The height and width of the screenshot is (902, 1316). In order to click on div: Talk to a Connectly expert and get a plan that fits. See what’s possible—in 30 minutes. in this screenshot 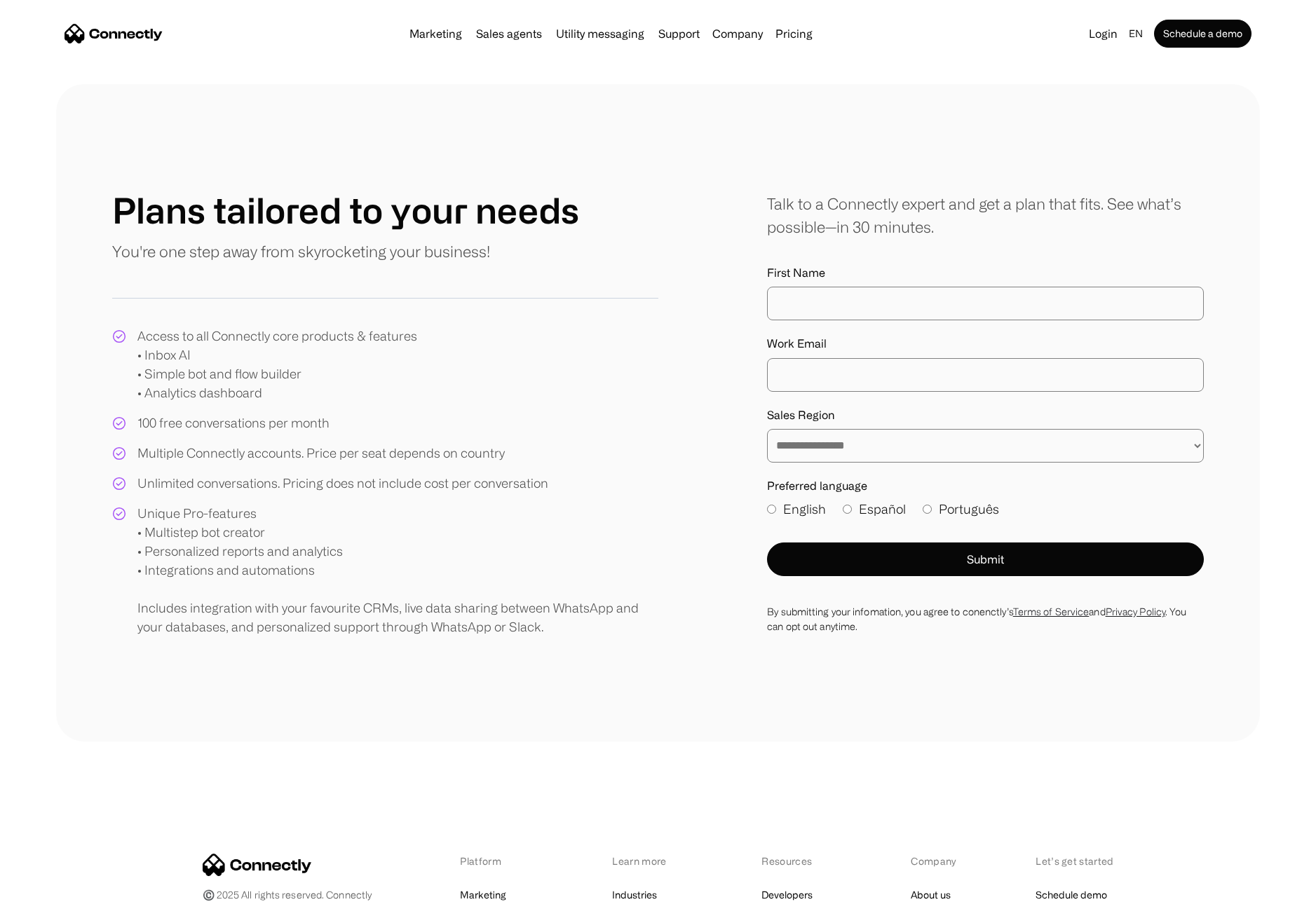, I will do `click(985, 215)`.